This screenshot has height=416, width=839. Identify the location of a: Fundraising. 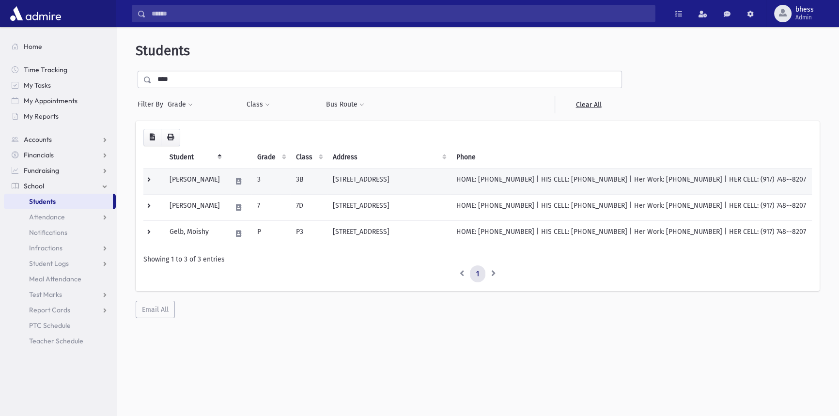
(60, 170).